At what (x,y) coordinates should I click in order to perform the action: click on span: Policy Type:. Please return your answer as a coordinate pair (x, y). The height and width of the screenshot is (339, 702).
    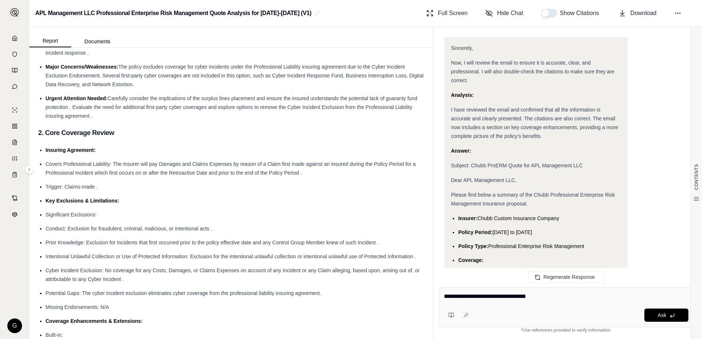
    Looking at the image, I should click on (473, 246).